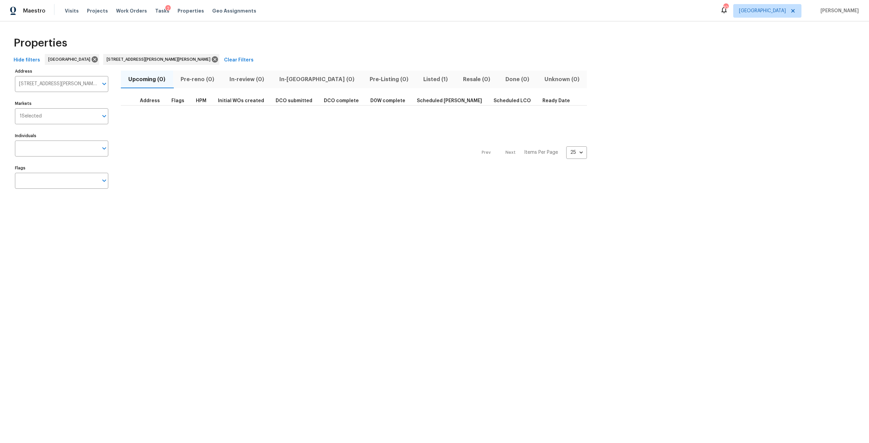  What do you see at coordinates (162, 11) in the screenshot?
I see `span: Tasks` at bounding box center [162, 11].